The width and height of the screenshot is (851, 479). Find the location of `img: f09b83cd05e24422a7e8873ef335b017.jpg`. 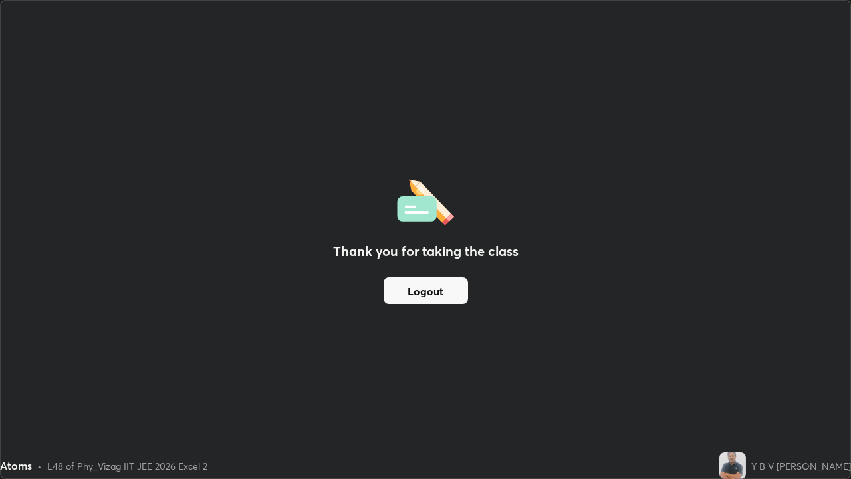

img: f09b83cd05e24422a7e8873ef335b017.jpg is located at coordinates (733, 466).